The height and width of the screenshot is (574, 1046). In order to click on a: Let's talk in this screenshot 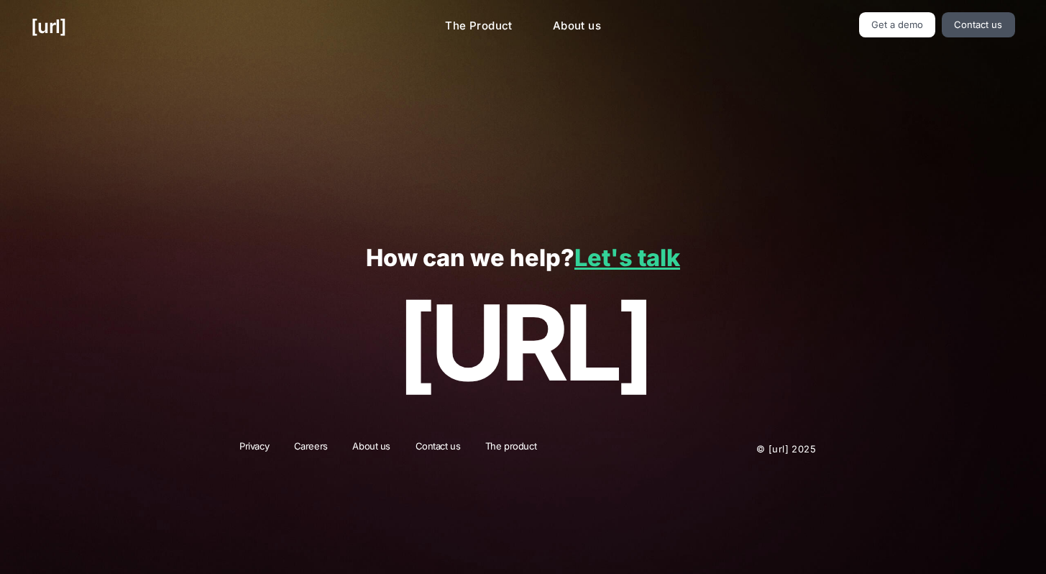, I will do `click(627, 257)`.